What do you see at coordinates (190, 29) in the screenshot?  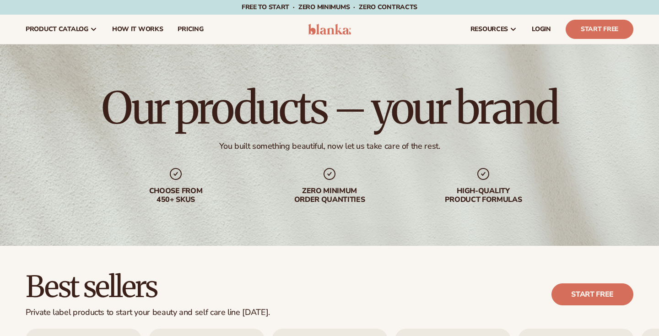 I see `a: pricing` at bounding box center [190, 29].